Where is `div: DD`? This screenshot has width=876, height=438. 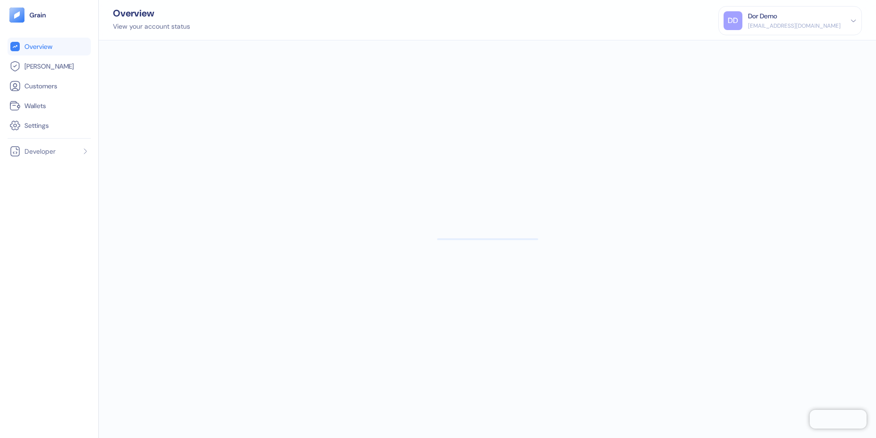
div: DD is located at coordinates (733, 21).